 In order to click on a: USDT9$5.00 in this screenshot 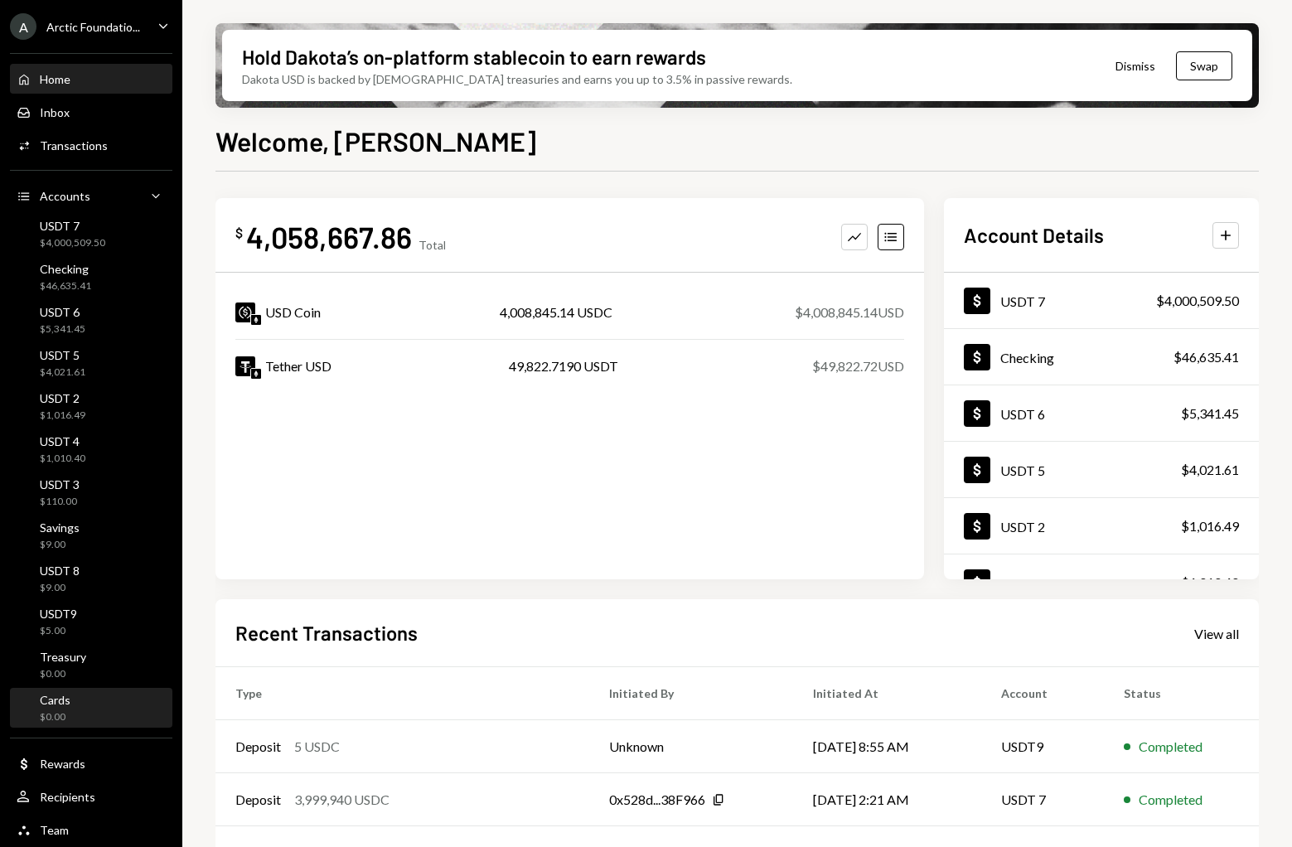, I will do `click(91, 622)`.